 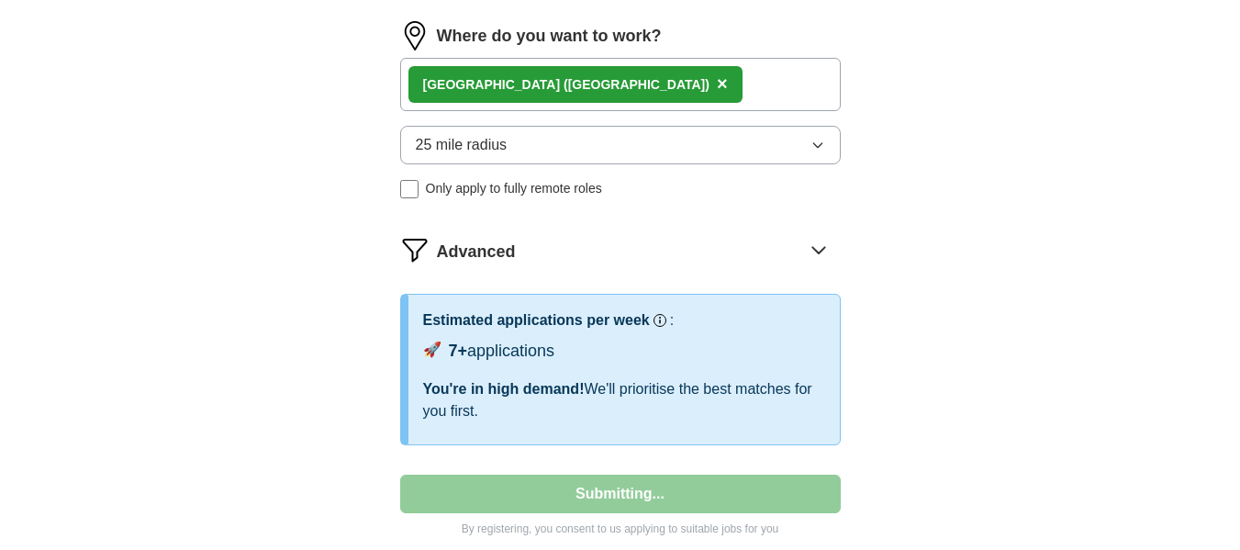 What do you see at coordinates (415, 36) in the screenshot?
I see `img: location.png` at bounding box center [415, 36].